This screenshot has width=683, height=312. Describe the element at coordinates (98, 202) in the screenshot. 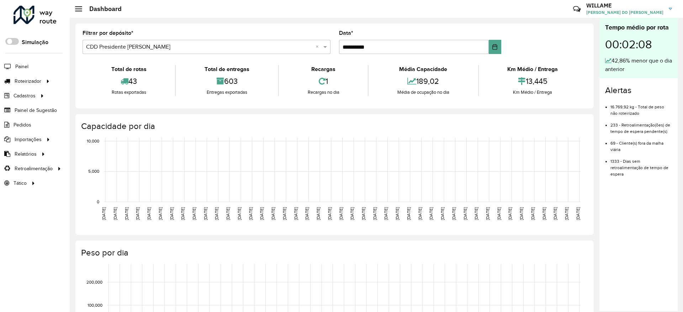

I see `text: 0` at that location.